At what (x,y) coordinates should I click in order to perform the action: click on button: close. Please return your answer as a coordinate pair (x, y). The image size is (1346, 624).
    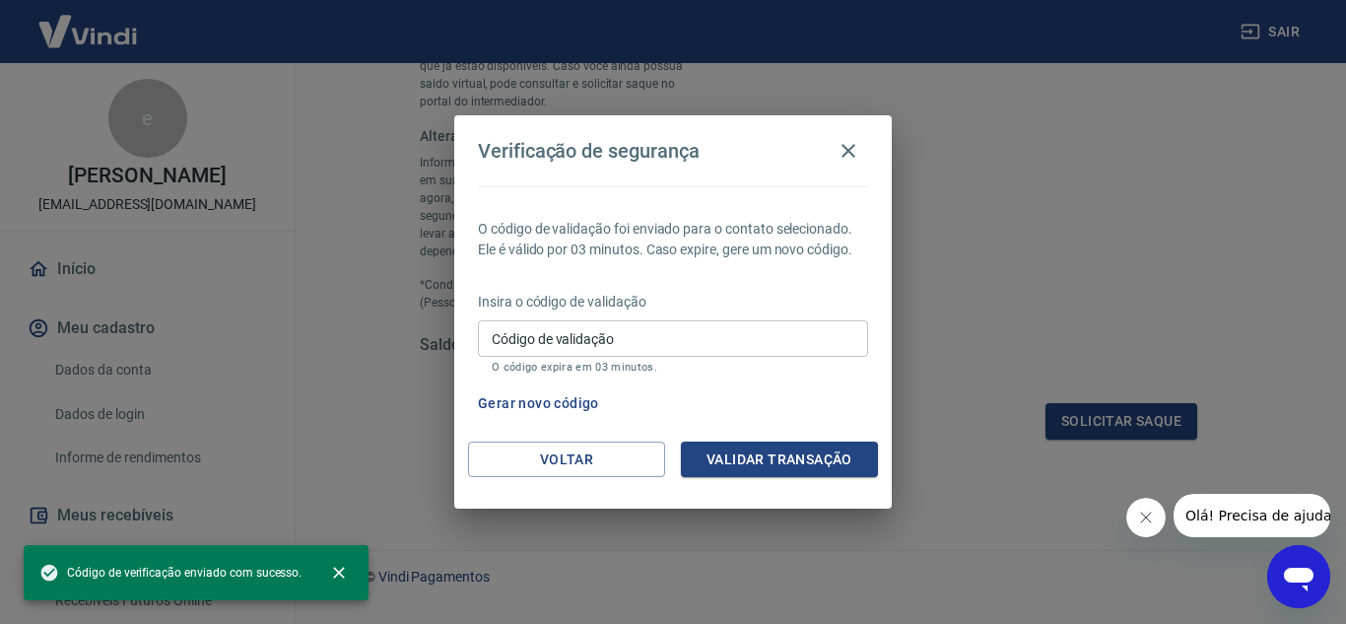
    Looking at the image, I should click on (339, 573).